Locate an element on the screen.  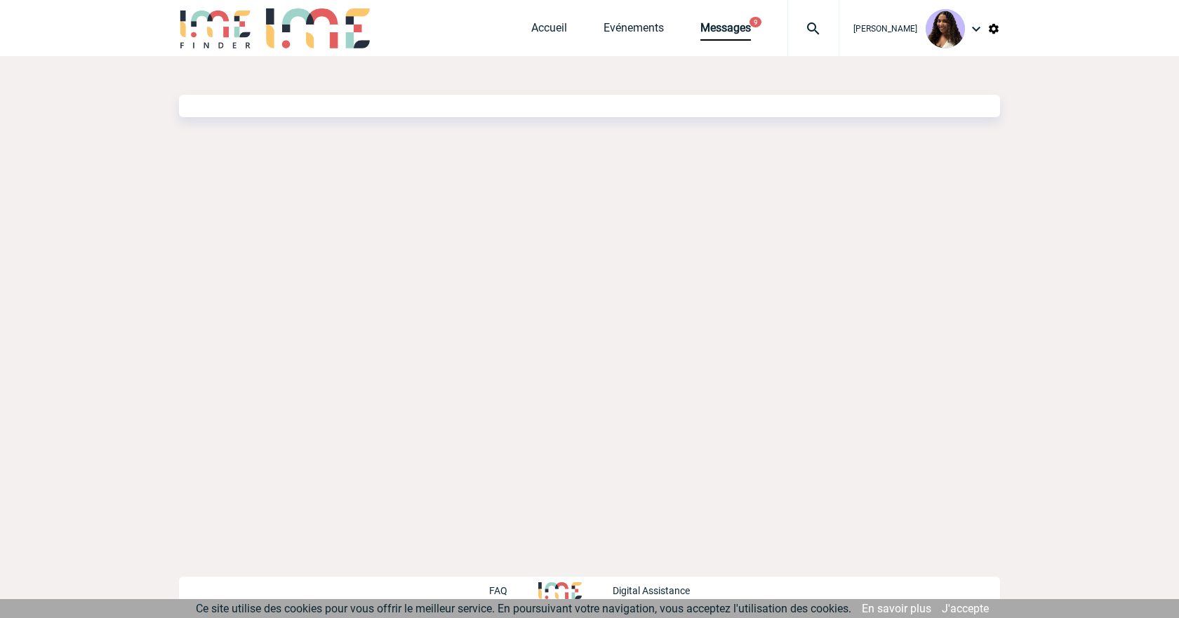
img: 131234-0.jpg is located at coordinates (946, 29).